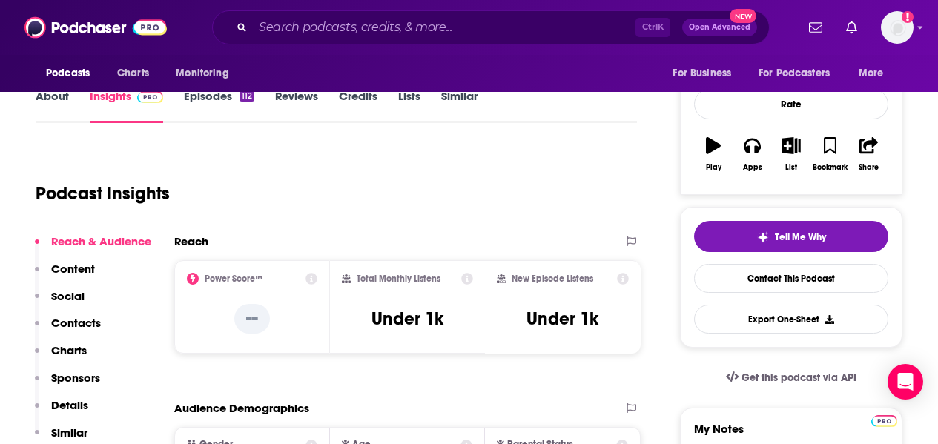 Image resolution: width=938 pixels, height=444 pixels. Describe the element at coordinates (792, 237) in the screenshot. I see `button: tell me why sparkleTell Me Why` at that location.